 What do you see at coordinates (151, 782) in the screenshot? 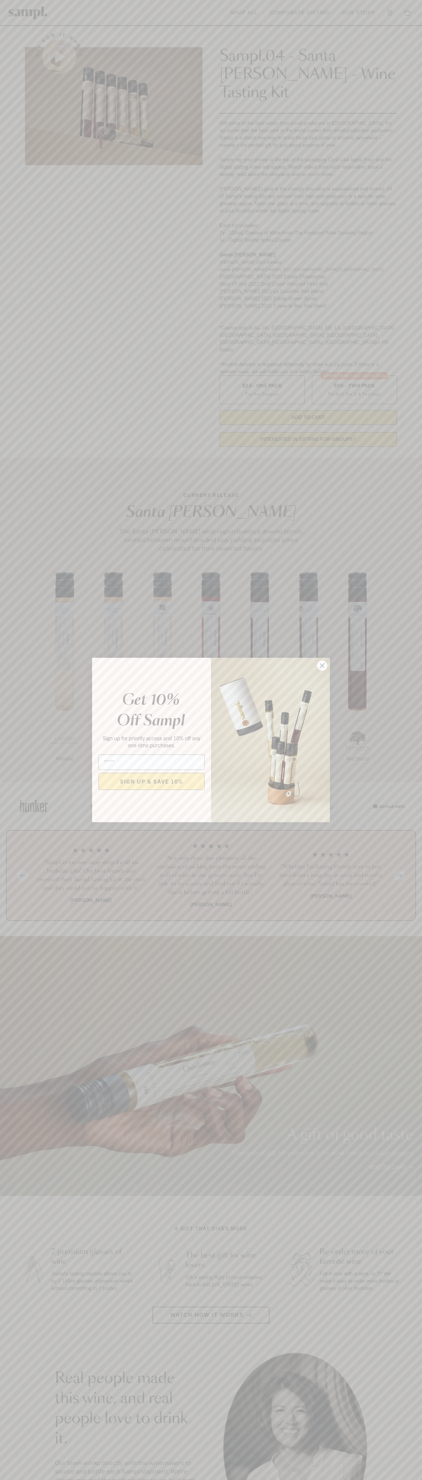
I see `button: SIGN UP & SAVE 10%` at bounding box center [151, 782].